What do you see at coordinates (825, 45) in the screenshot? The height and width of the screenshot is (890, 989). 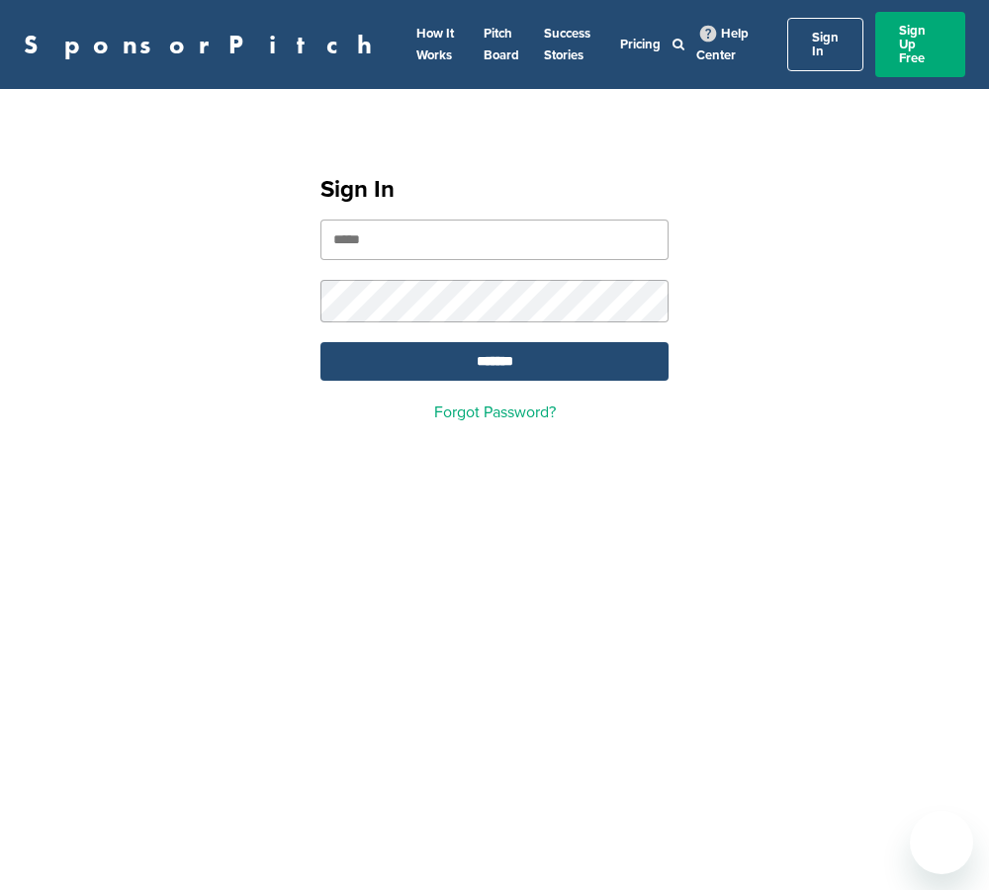 I see `a: Sign In` at bounding box center [825, 45].